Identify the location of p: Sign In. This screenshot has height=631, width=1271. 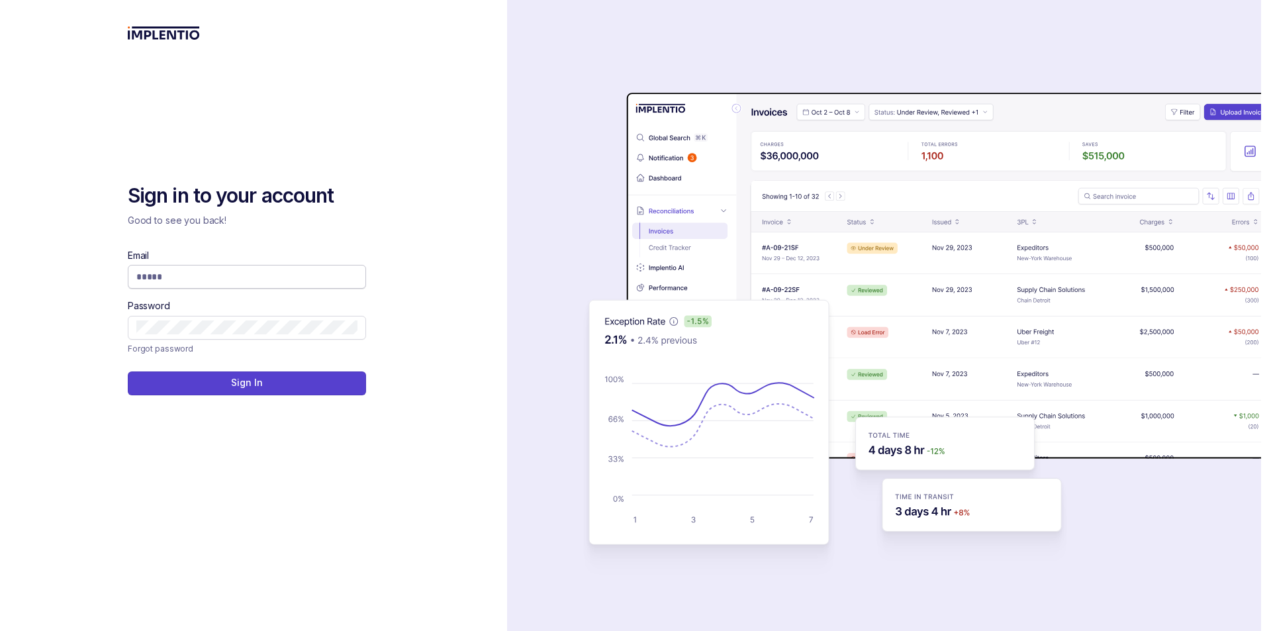
(246, 383).